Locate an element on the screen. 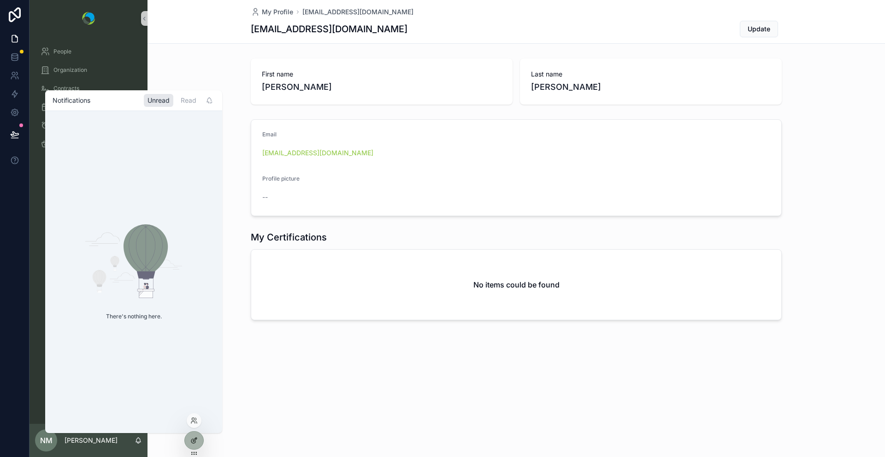 The width and height of the screenshot is (885, 457). a: Manage Certifications Trainer View is located at coordinates (89, 144).